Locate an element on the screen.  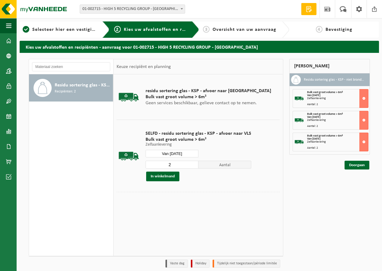
a: Doorgaan is located at coordinates (357, 165).